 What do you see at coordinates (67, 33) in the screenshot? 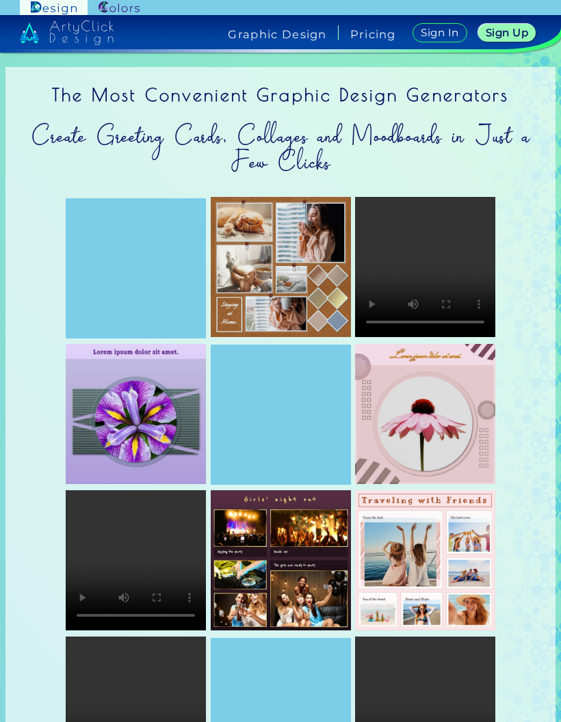
I see `img: artyclick_design_logo_white_combined_path.svg` at bounding box center [67, 33].